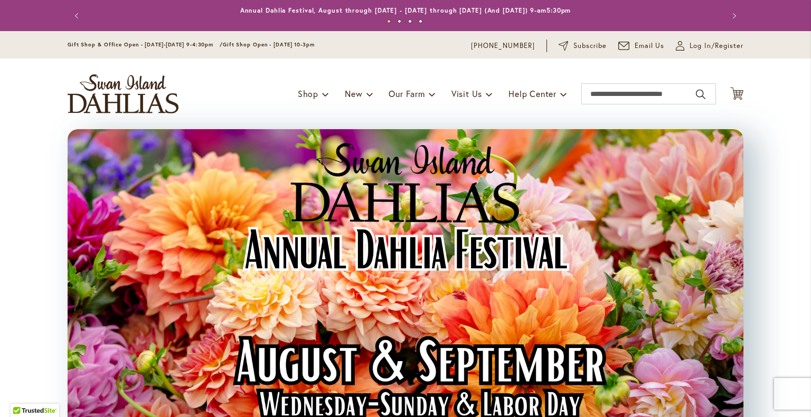 The width and height of the screenshot is (811, 417). What do you see at coordinates (420, 21) in the screenshot?
I see `button: 4 of 4` at bounding box center [420, 21].